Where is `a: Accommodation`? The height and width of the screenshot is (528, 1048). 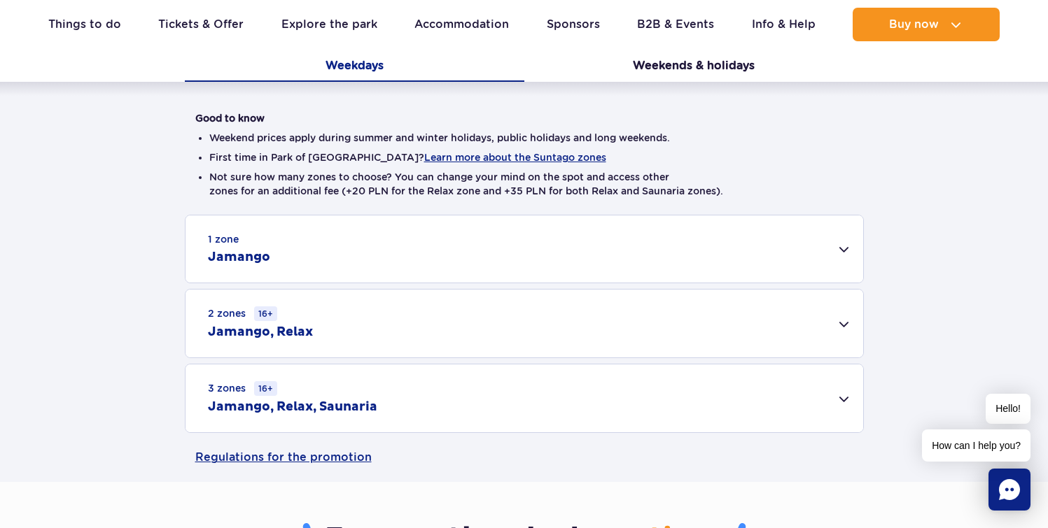 a: Accommodation is located at coordinates (461, 24).